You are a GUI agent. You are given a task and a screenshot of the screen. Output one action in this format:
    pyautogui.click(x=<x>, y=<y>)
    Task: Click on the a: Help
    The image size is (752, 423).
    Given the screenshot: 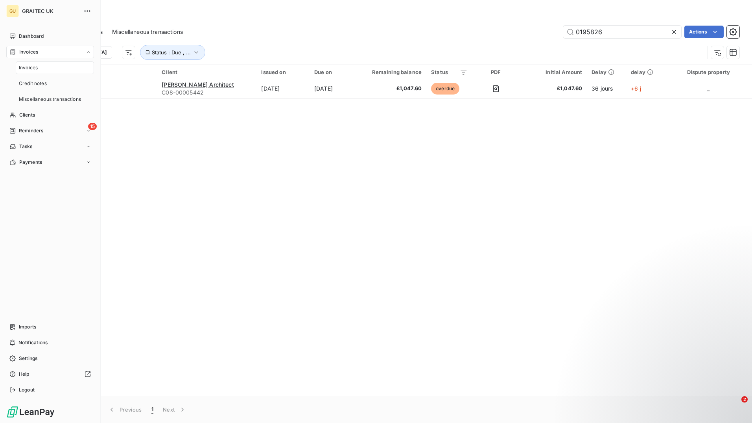 What is the action you would take?
    pyautogui.click(x=50, y=374)
    